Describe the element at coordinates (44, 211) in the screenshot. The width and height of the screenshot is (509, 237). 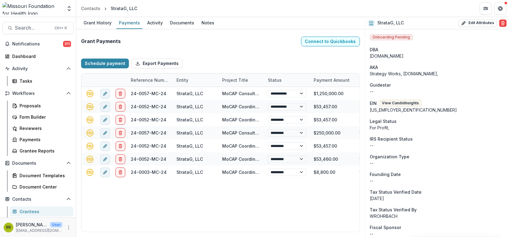
I see `div: Grantees` at that location.